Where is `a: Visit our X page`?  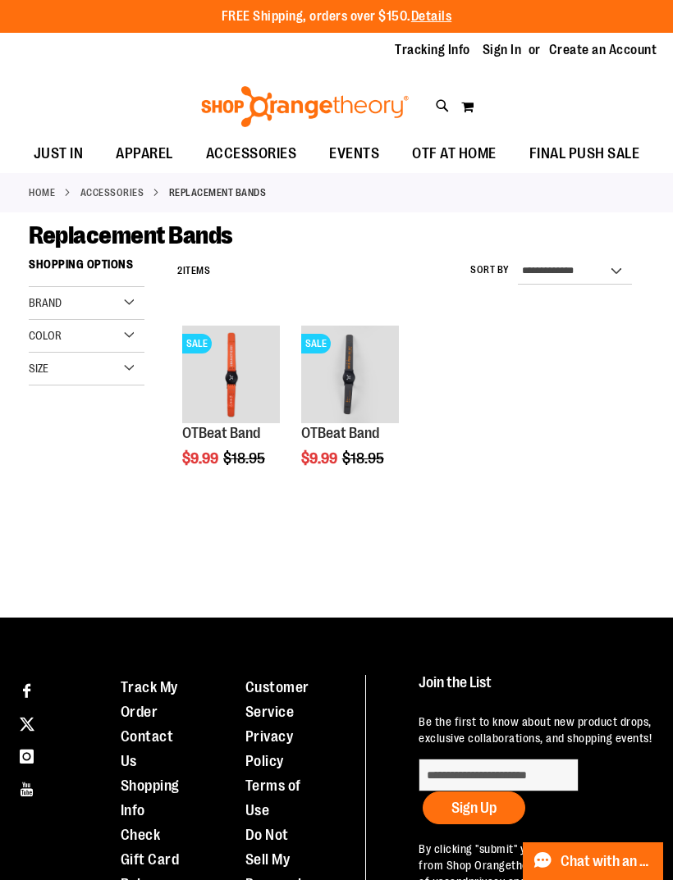 a: Visit our X page is located at coordinates (26, 722).